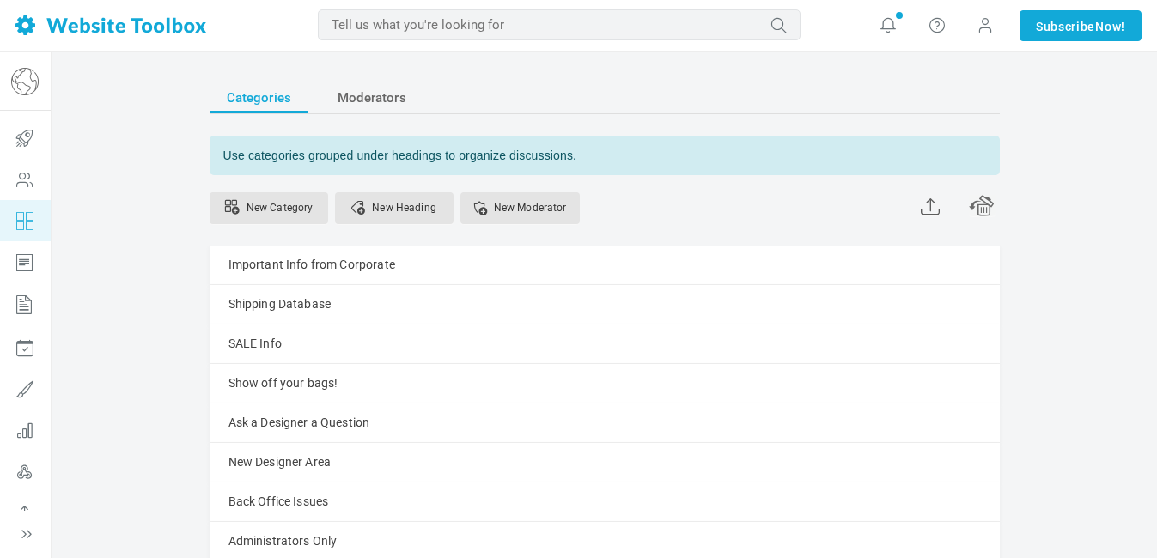 The image size is (1157, 558). Describe the element at coordinates (605, 155) in the screenshot. I see `div: Use categories grouped under headings to organize discussions.` at that location.